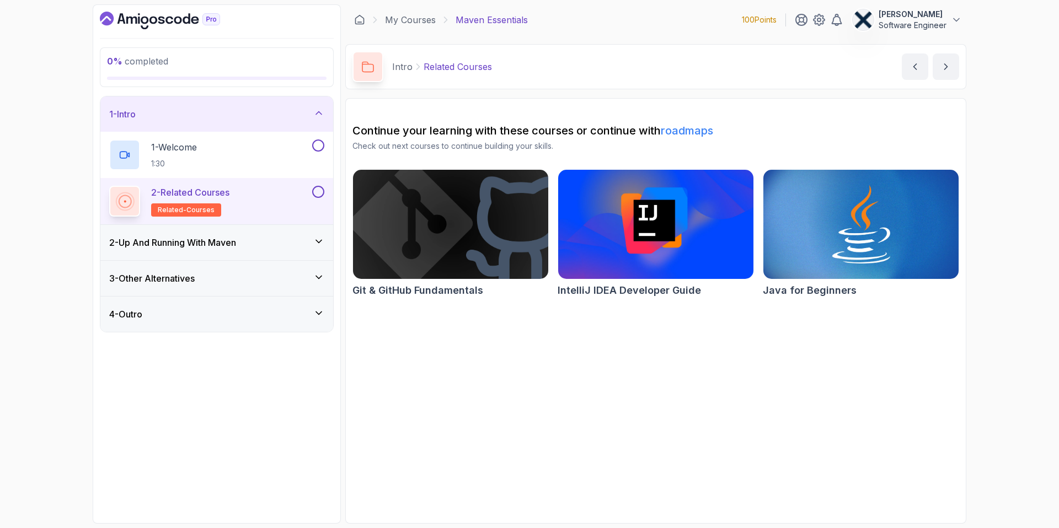  Describe the element at coordinates (450, 234) in the screenshot. I see `a: Git & GitHub Fundamentals cardGit & GitHub Fundamentals` at that location.